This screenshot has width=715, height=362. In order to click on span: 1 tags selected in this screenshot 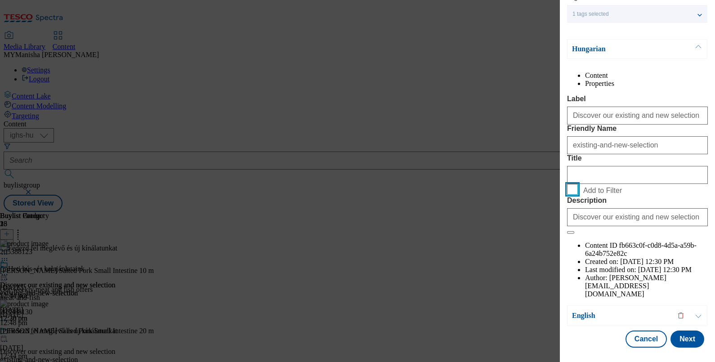, I will do `click(591, 14)`.